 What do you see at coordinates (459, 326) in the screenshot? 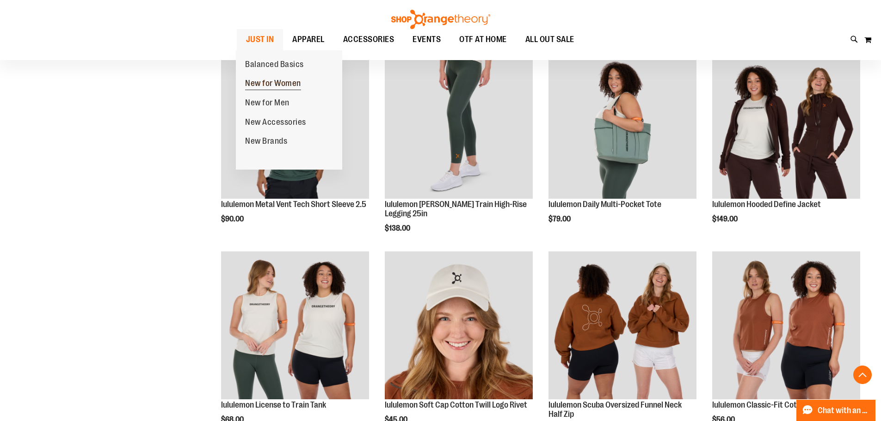
I see `img: Main view of 2024 Convention lululemon Soft Cap Cotton Twill Logo Rivet` at bounding box center [459, 326].